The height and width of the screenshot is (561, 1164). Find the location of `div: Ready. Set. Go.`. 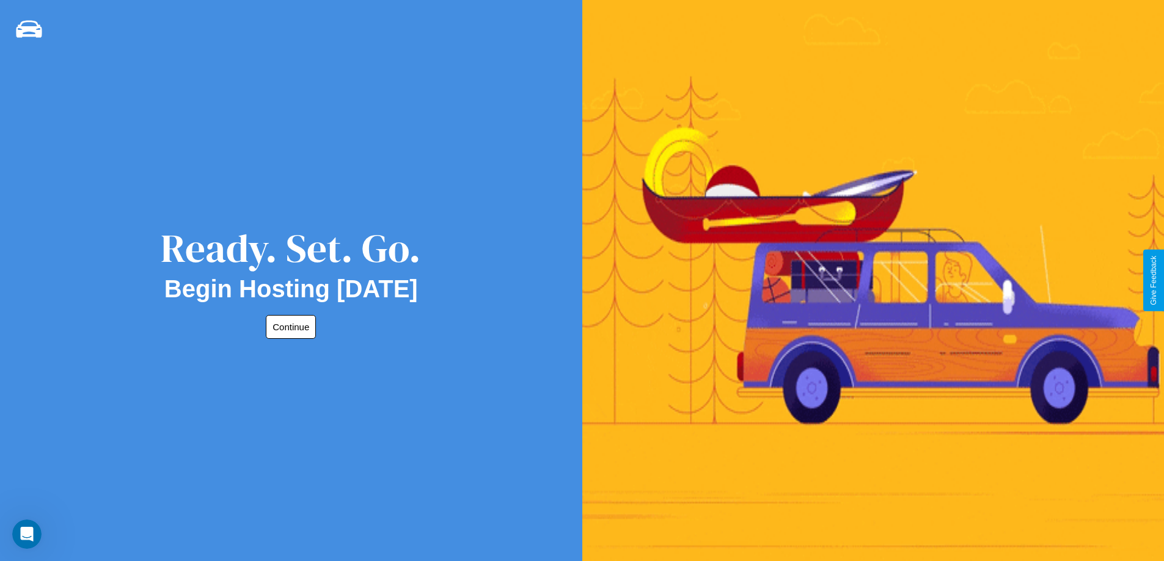

div: Ready. Set. Go. is located at coordinates (291, 248).